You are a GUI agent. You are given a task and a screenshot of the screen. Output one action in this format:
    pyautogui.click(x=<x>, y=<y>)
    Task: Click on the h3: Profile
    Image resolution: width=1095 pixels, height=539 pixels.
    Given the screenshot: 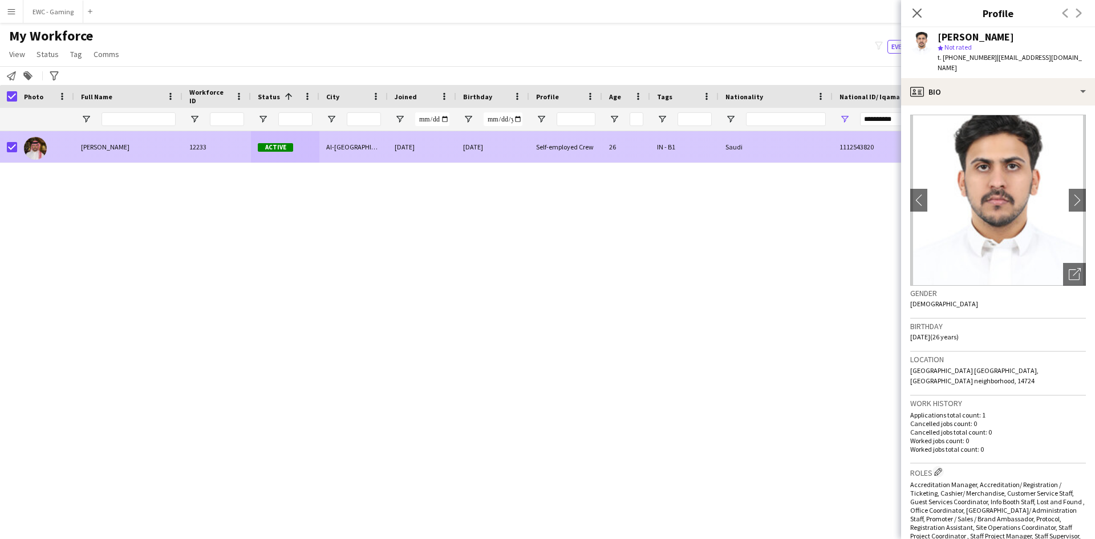 What is the action you would take?
    pyautogui.click(x=998, y=13)
    